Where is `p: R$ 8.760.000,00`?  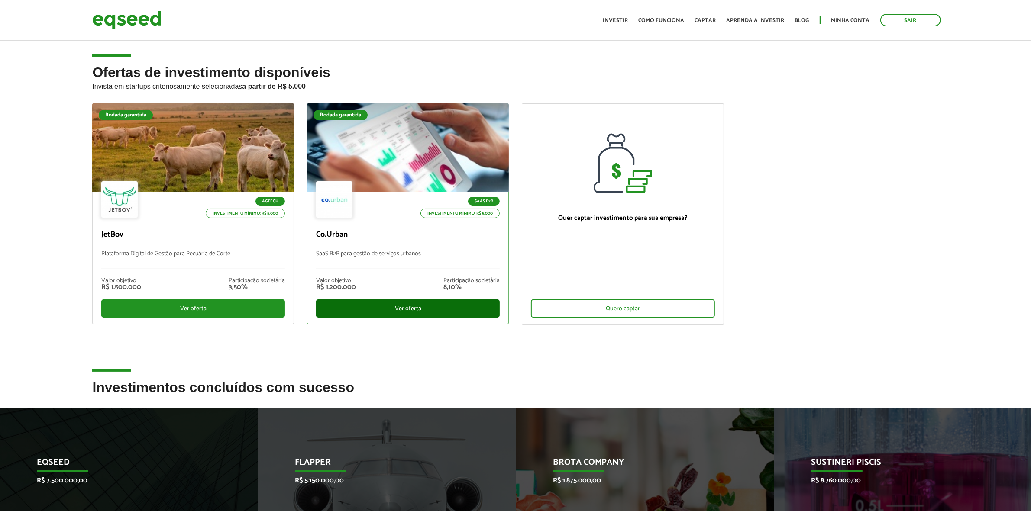
p: R$ 8.760.000,00 is located at coordinates (897, 481).